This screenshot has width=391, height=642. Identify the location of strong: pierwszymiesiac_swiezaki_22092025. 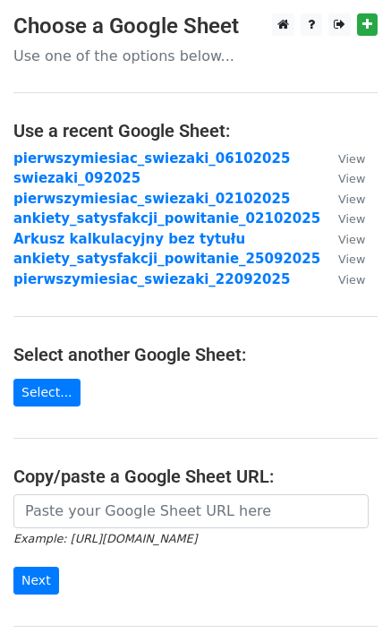
(151, 279).